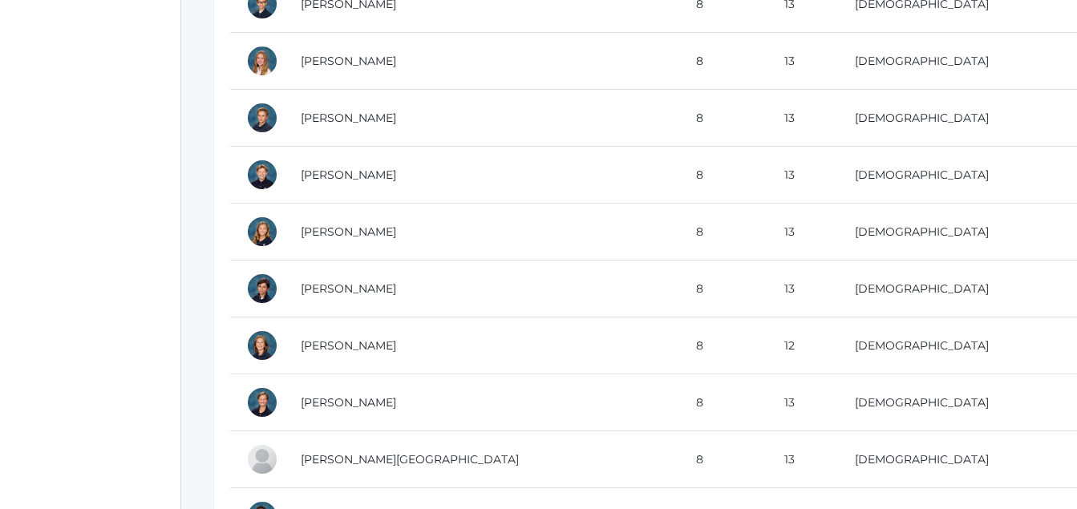 This screenshot has height=509, width=1077. Describe the element at coordinates (803, 346) in the screenshot. I see `td: 12` at that location.